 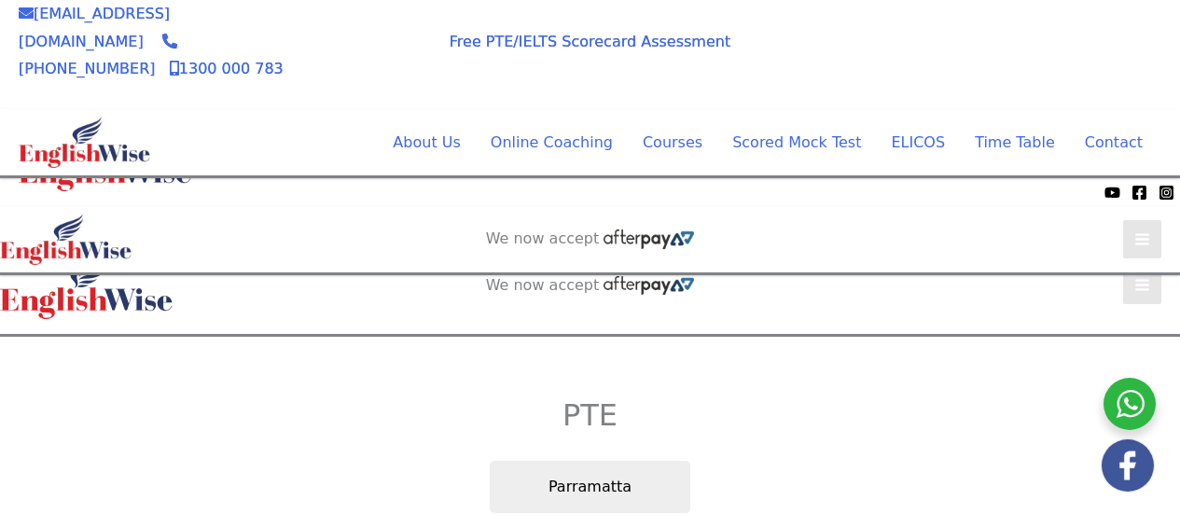 What do you see at coordinates (1114, 142) in the screenshot?
I see `span: Contact` at bounding box center [1114, 142].